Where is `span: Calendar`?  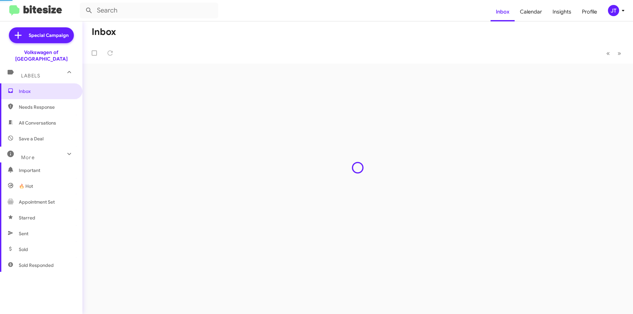 span: Calendar is located at coordinates (531, 12).